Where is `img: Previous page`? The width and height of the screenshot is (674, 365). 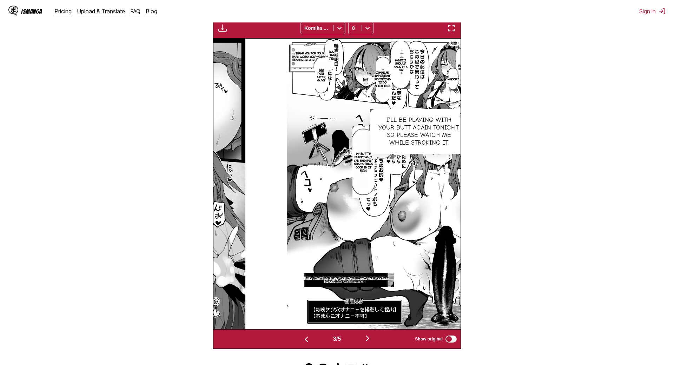
img: Previous page is located at coordinates (306, 339).